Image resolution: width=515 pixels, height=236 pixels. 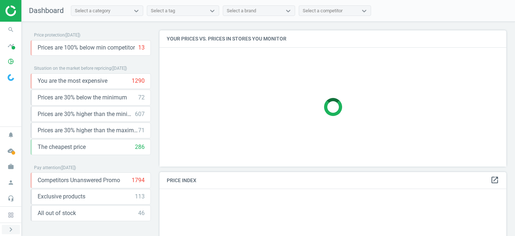 What do you see at coordinates (11, 135) in the screenshot?
I see `i: notifications` at bounding box center [11, 135].